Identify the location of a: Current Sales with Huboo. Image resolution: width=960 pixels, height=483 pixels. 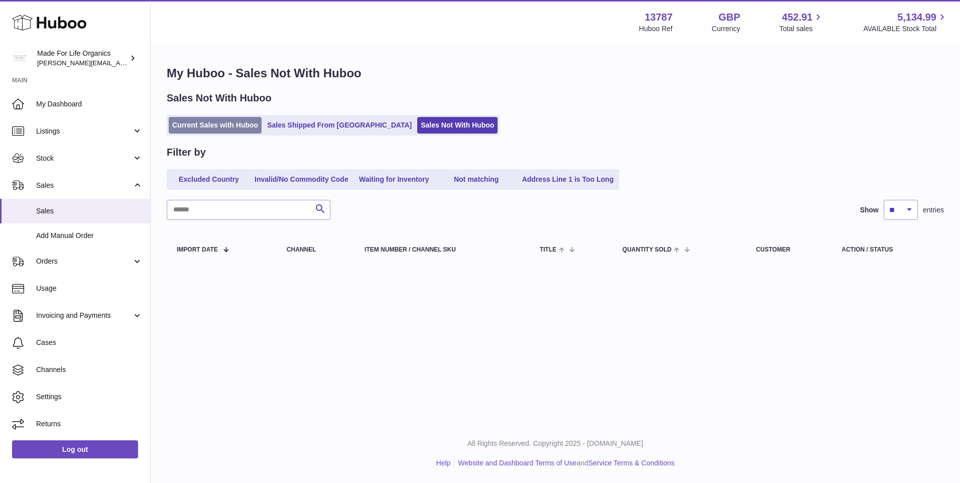
(215, 125).